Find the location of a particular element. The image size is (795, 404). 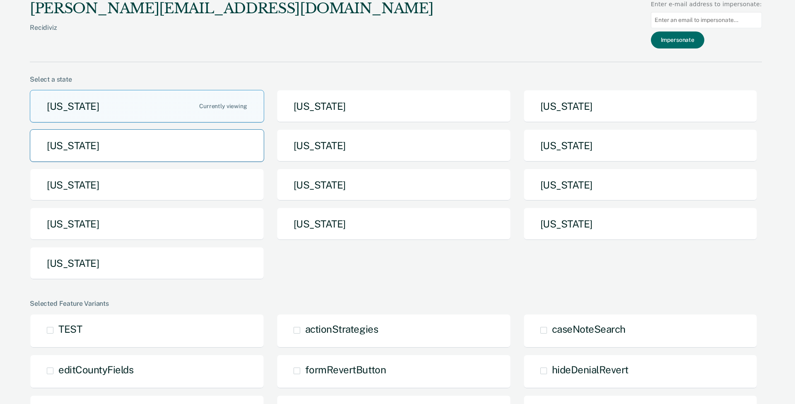

span: actionStrategies is located at coordinates (342, 329).